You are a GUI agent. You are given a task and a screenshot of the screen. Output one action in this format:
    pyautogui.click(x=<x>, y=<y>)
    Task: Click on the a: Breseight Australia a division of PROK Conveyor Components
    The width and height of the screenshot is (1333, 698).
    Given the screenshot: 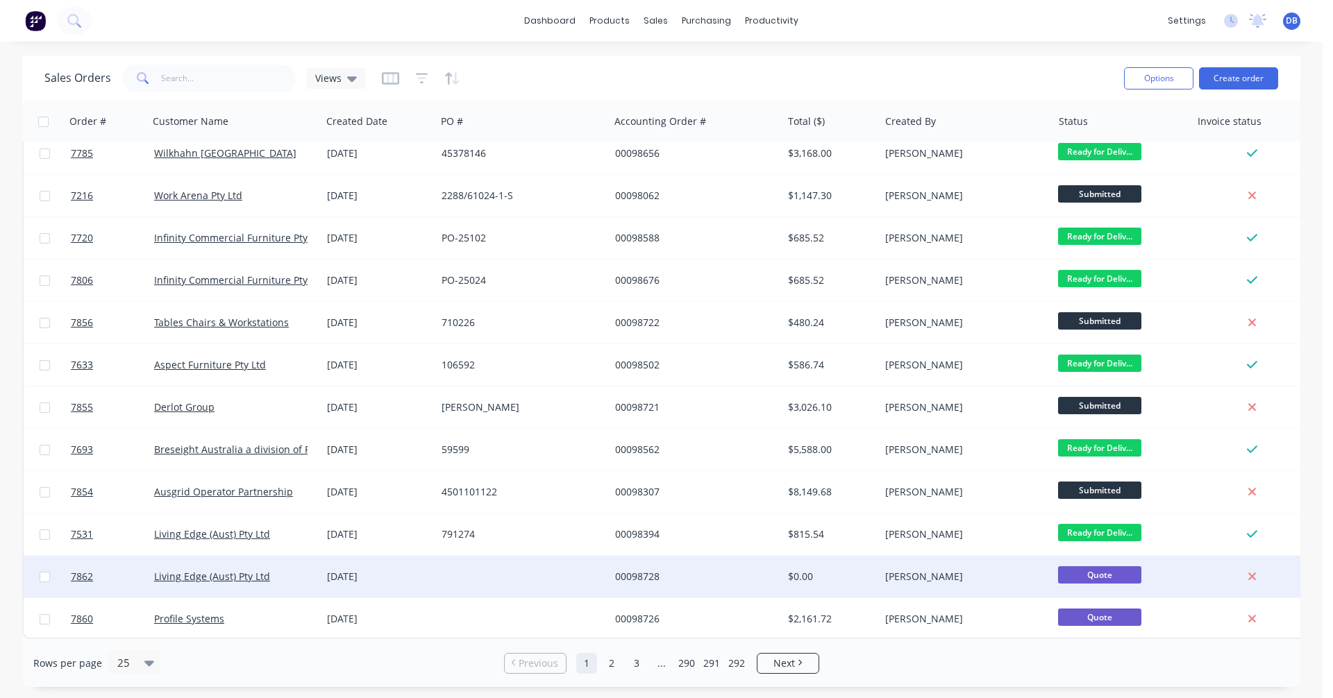 What is the action you would take?
    pyautogui.click(x=296, y=449)
    